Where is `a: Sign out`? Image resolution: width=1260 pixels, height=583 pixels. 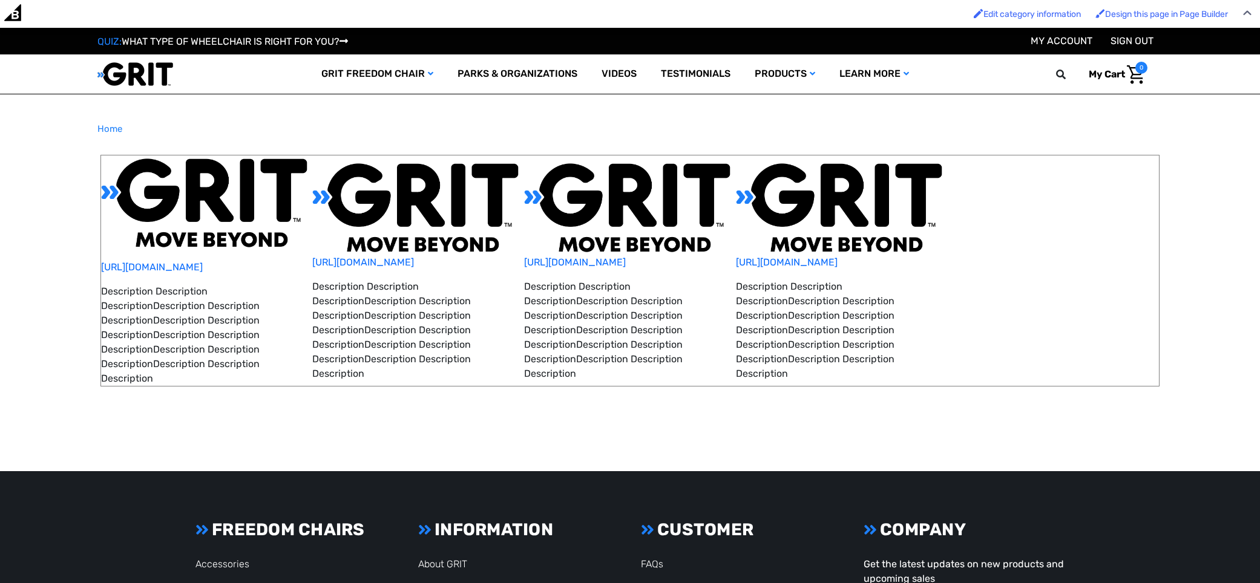
a: Sign out is located at coordinates (1132, 41).